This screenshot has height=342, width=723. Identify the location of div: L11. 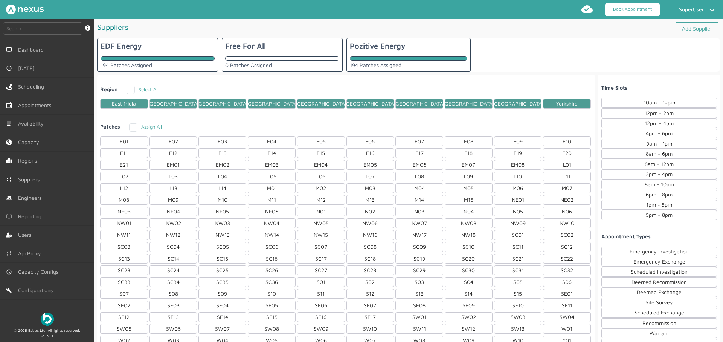
(567, 176).